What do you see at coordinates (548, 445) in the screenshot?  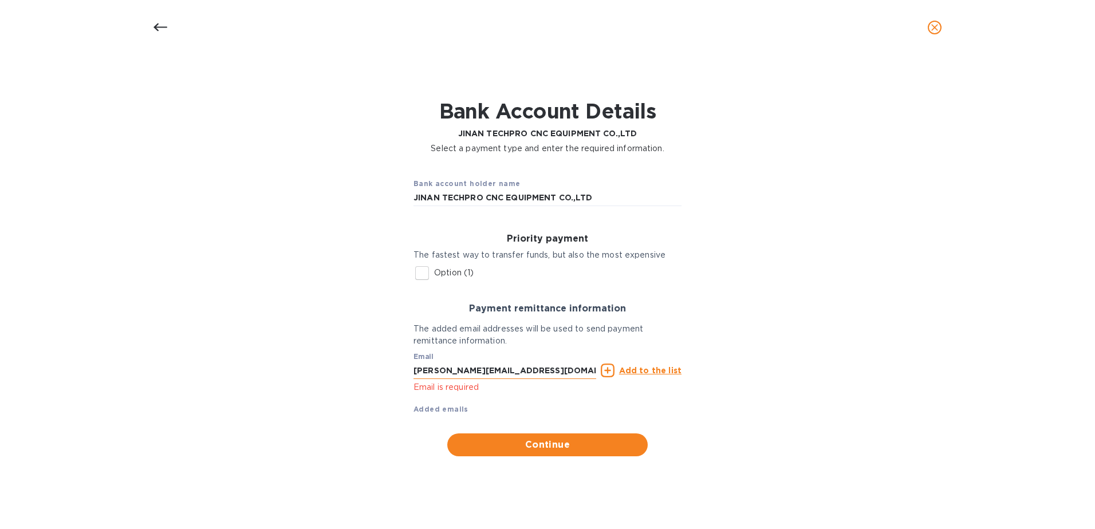 I see `span: Continue` at bounding box center [548, 445].